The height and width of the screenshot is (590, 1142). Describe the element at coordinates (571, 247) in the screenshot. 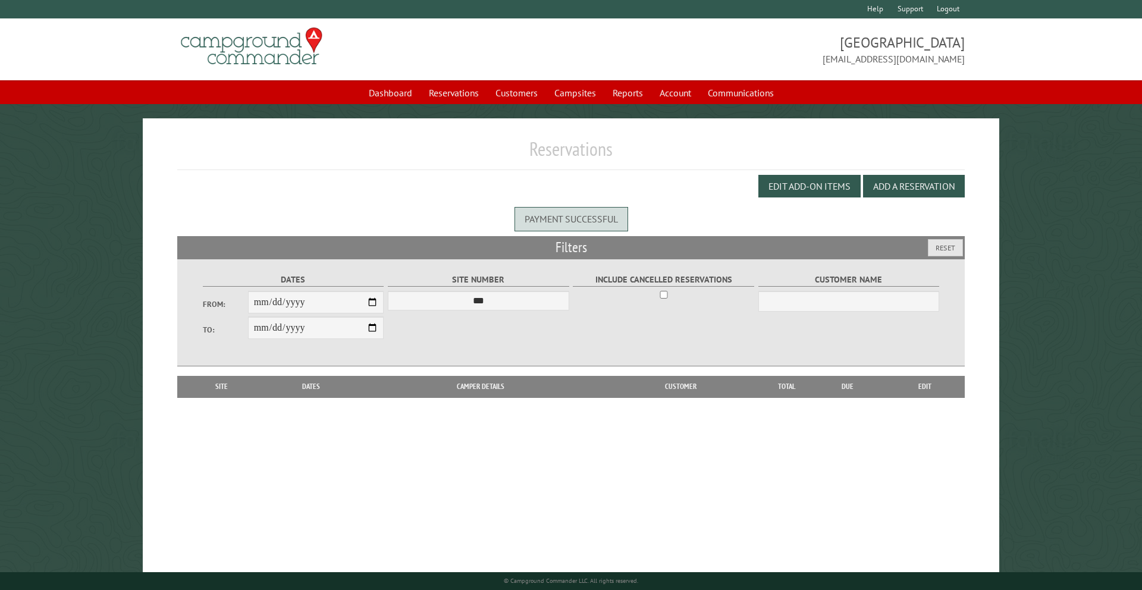

I see `h2: Filters` at that location.